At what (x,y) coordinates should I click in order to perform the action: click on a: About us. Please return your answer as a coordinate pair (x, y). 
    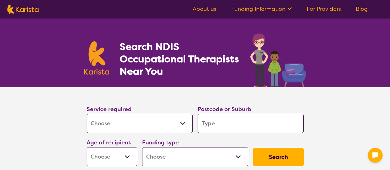
    Looking at the image, I should click on (204, 9).